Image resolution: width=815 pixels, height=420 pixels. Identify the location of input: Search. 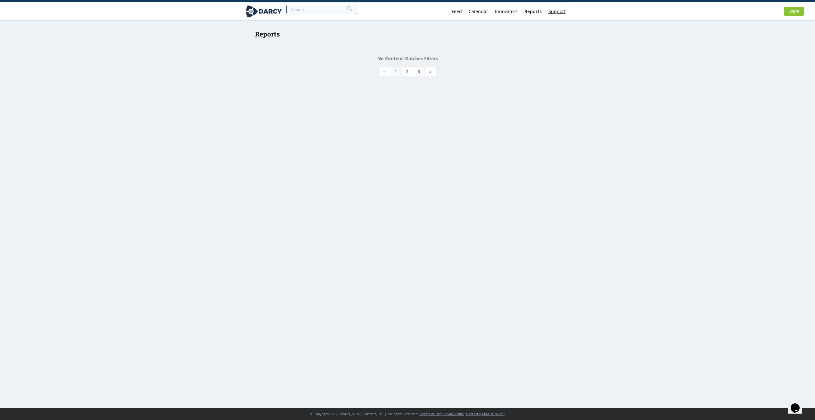
(322, 9).